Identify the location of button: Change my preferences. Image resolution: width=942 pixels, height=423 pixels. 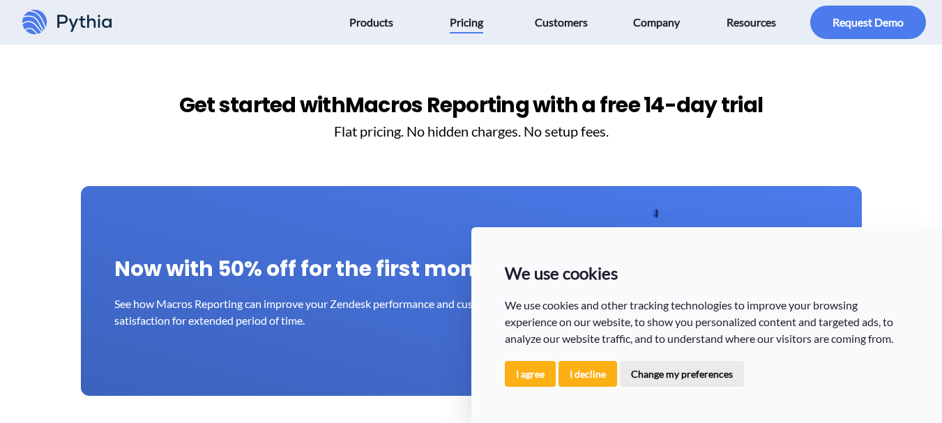
(682, 374).